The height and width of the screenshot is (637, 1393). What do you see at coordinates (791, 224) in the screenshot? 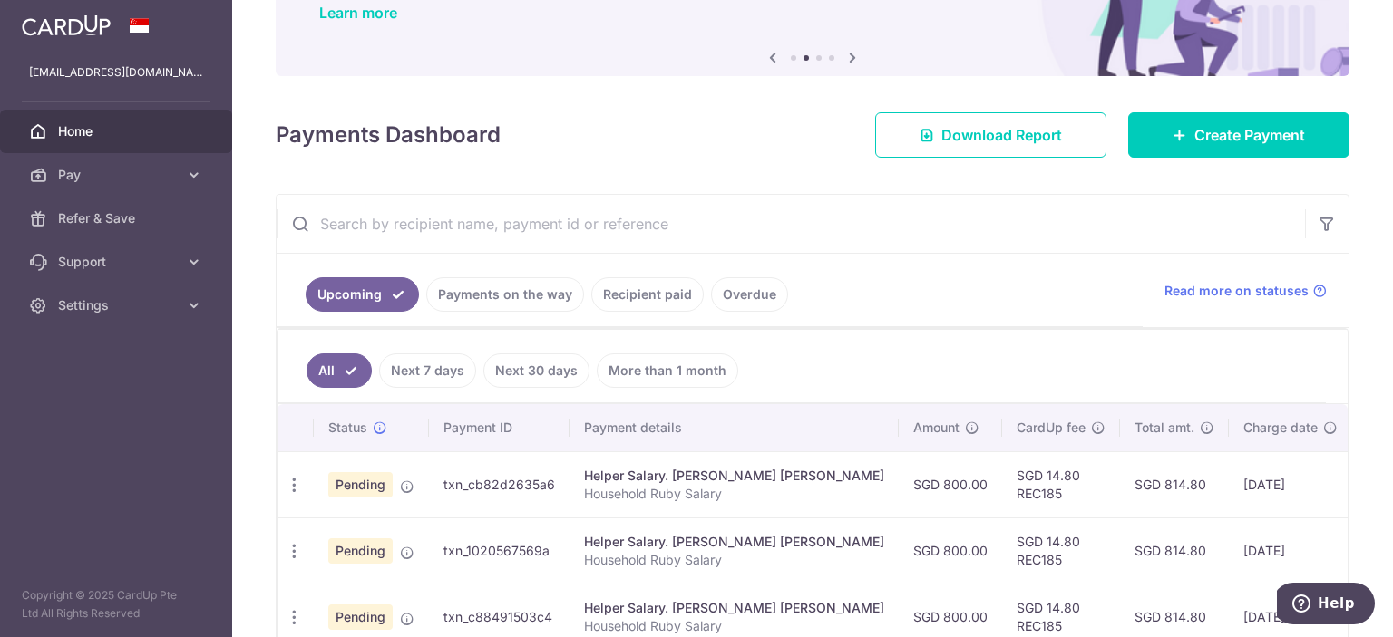
I see `input: Search by recipient name, payment id or reference` at bounding box center [791, 224].